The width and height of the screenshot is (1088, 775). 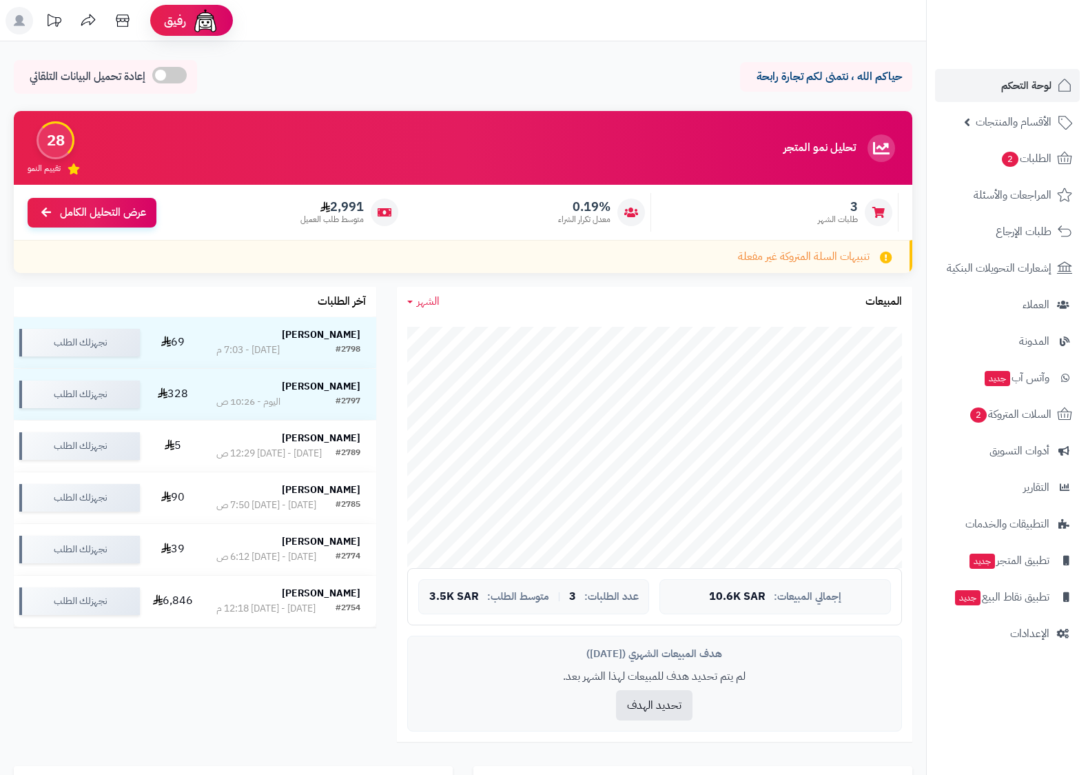 I want to click on div: اليوم - 10:26 ص, so click(x=248, y=402).